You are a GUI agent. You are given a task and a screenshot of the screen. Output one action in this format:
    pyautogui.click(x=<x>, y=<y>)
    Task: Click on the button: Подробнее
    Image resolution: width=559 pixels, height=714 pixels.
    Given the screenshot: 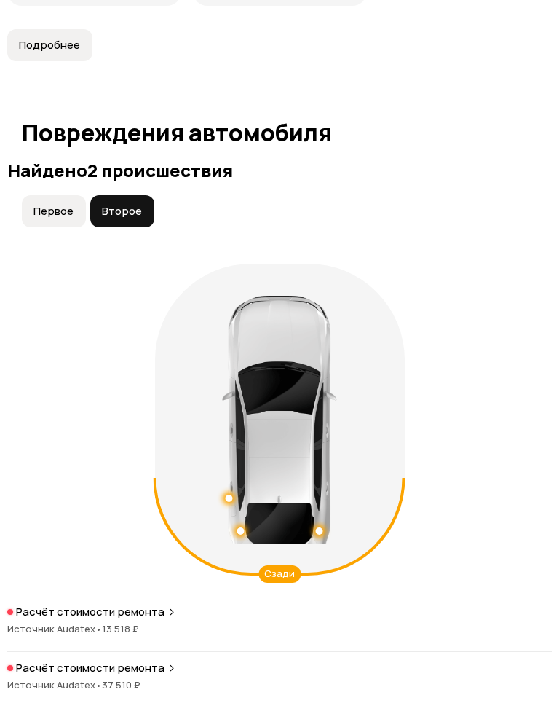 What is the action you would take?
    pyautogui.click(x=50, y=46)
    